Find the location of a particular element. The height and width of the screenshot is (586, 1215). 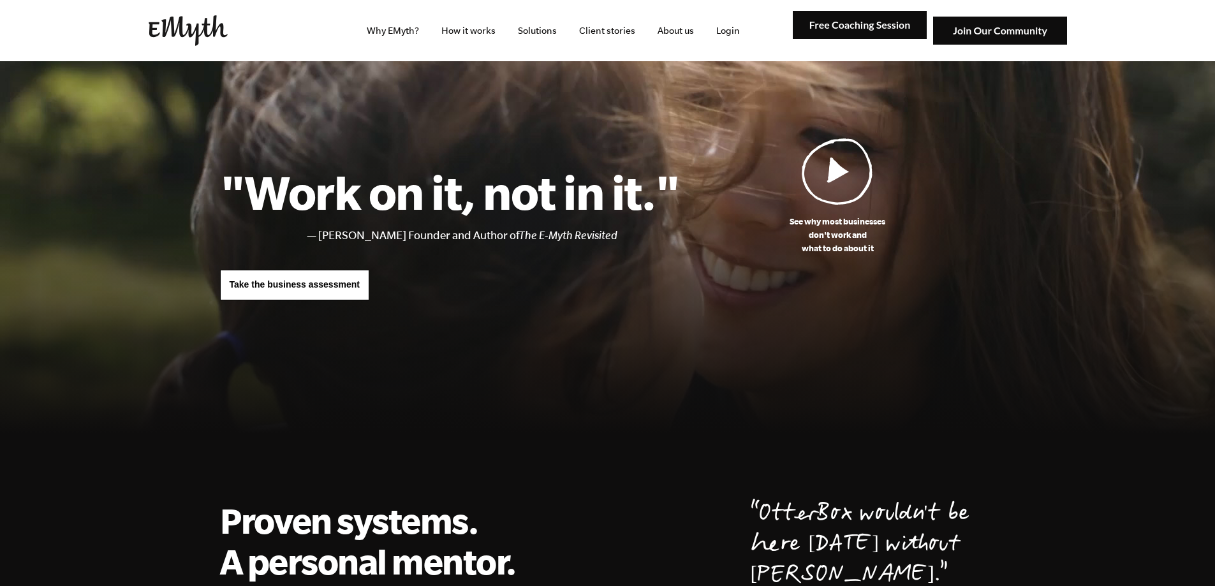

p: See why most businesses don't work and what to do about it is located at coordinates (837, 235).